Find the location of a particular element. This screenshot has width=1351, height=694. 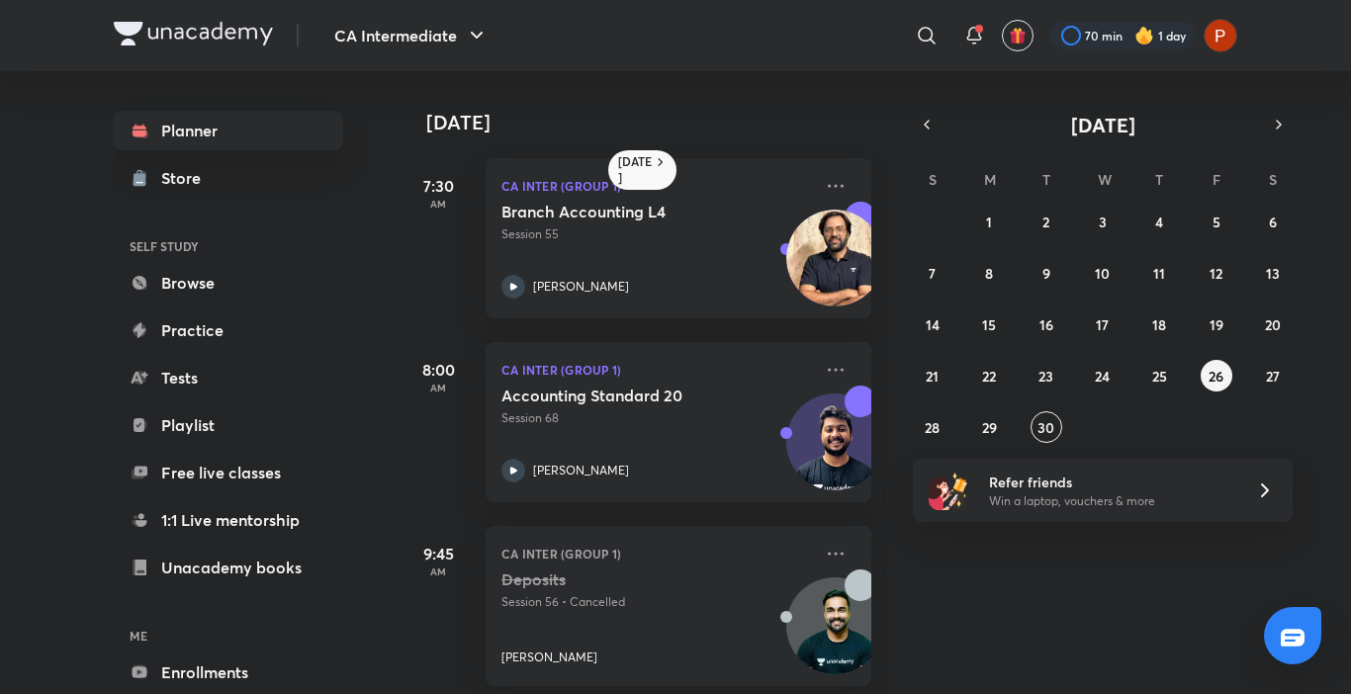

button: September 25, 2025 is located at coordinates (1159, 376).